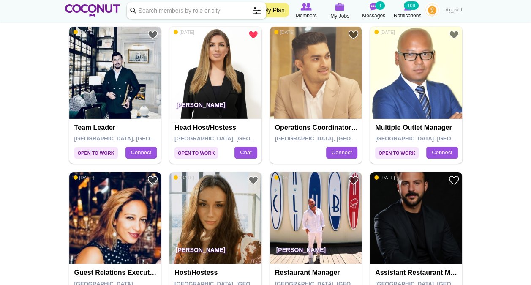  Describe the element at coordinates (417, 128) in the screenshot. I see `h4: Multiple Outlet Manager` at that location.